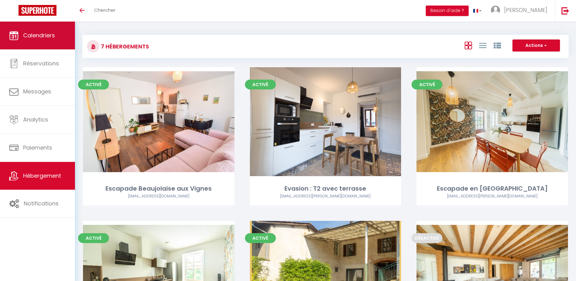 Image resolution: width=576 pixels, height=281 pixels. I want to click on span: Messages, so click(37, 91).